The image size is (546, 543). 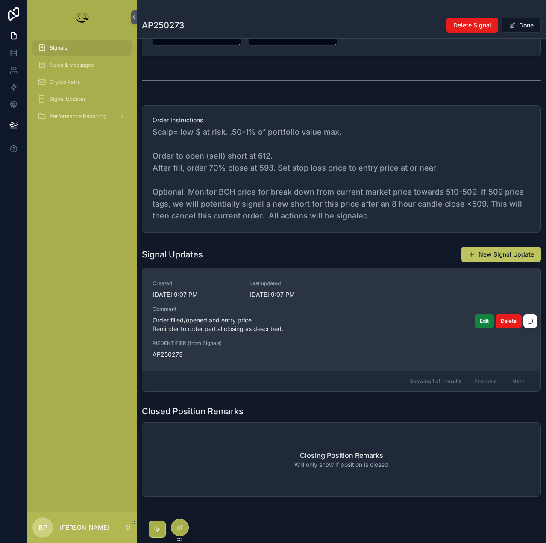 What do you see at coordinates (82, 99) in the screenshot?
I see `a: Signal Updates` at bounding box center [82, 99].